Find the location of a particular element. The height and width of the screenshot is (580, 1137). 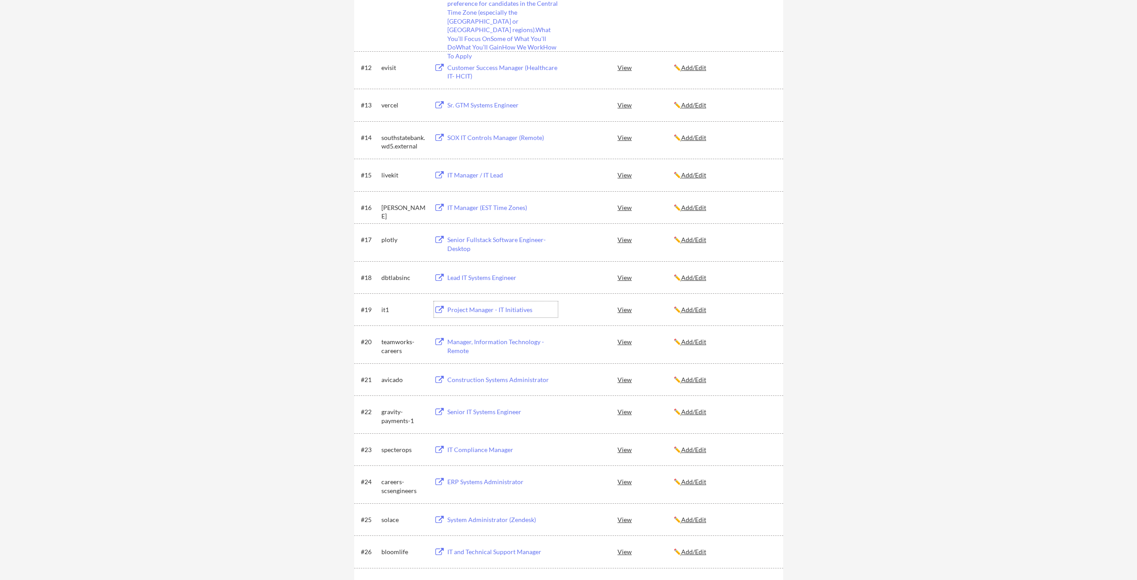

div: IT Compliance Manager is located at coordinates (503, 449).